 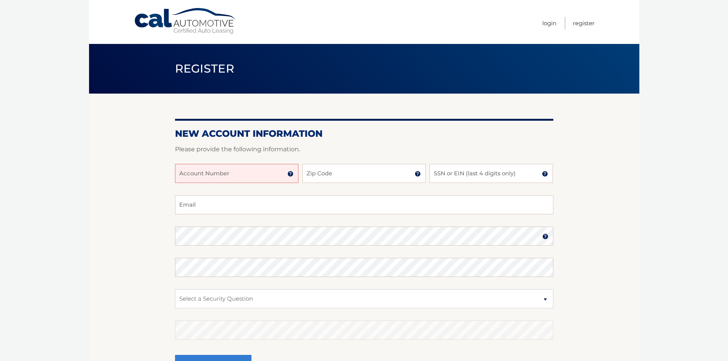 I want to click on a: Login, so click(x=549, y=23).